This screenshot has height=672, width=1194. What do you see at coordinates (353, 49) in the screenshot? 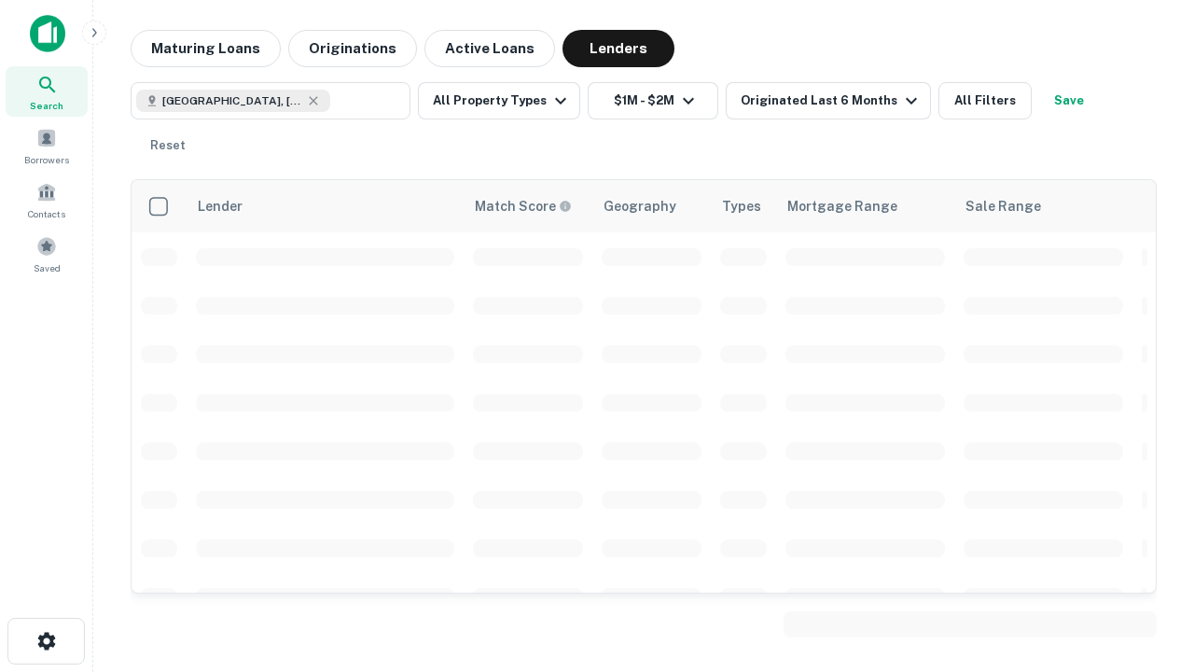
I see `button: Originations` at bounding box center [353, 49].